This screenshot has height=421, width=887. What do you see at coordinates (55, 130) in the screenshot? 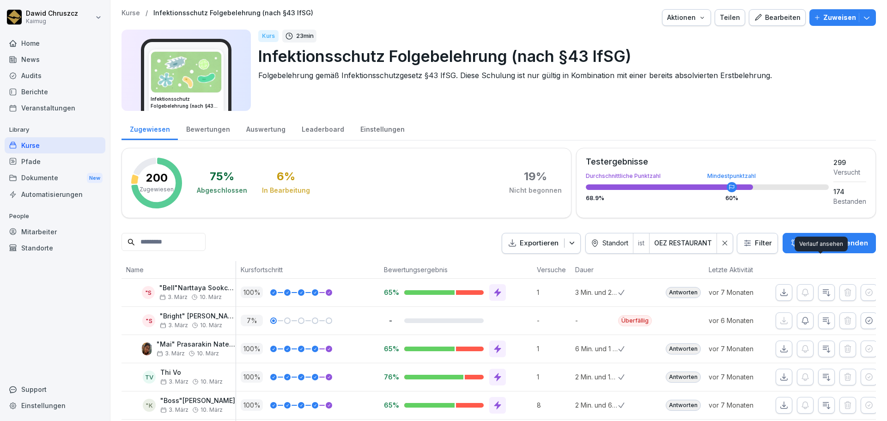
I see `p: Library` at bounding box center [55, 130].